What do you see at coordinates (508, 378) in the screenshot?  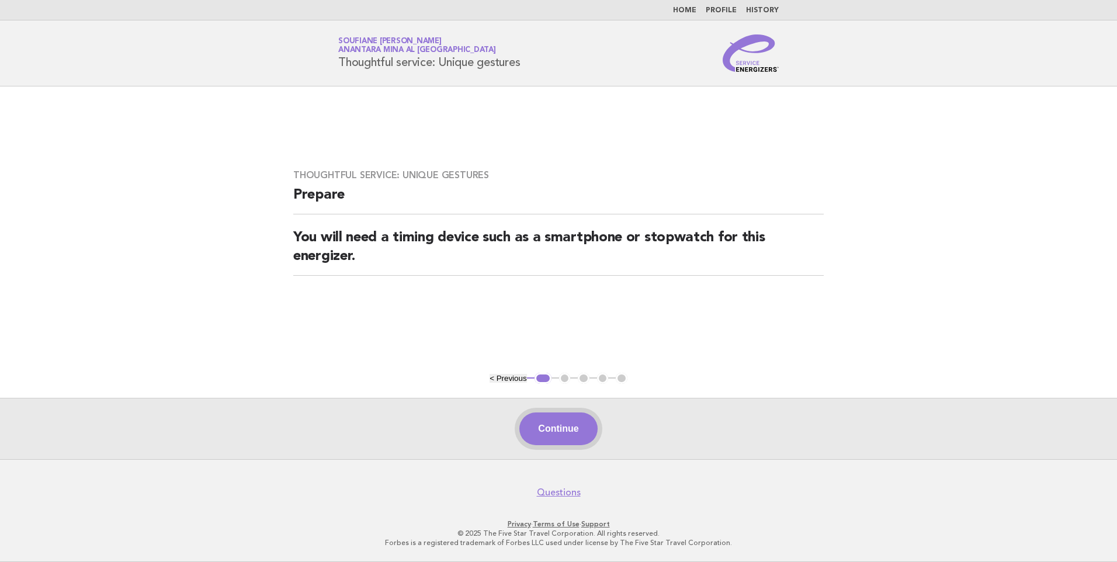 I see `button: < Previous` at bounding box center [508, 378].